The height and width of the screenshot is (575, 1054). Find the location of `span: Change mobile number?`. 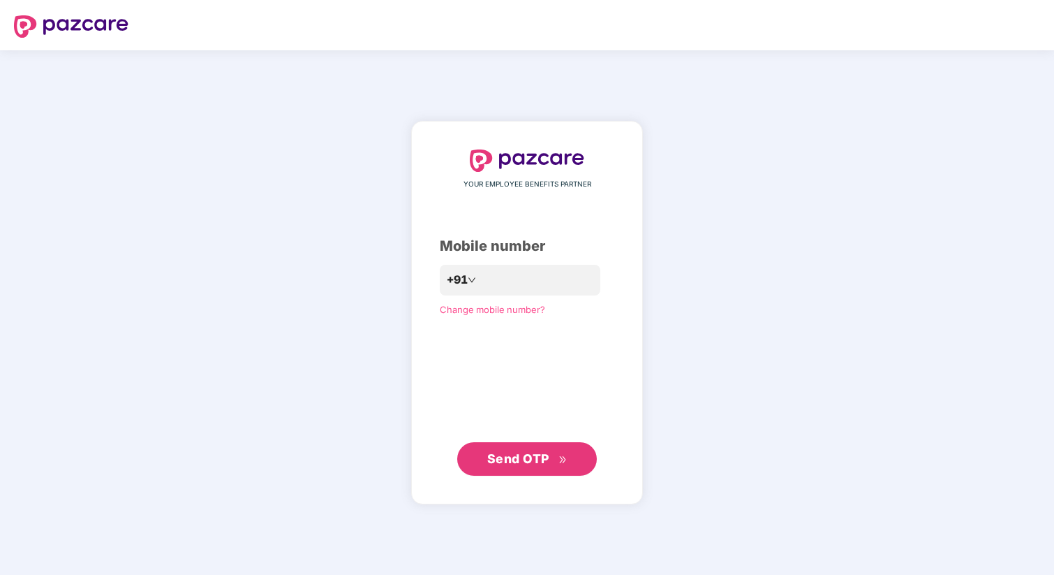

span: Change mobile number? is located at coordinates (492, 309).